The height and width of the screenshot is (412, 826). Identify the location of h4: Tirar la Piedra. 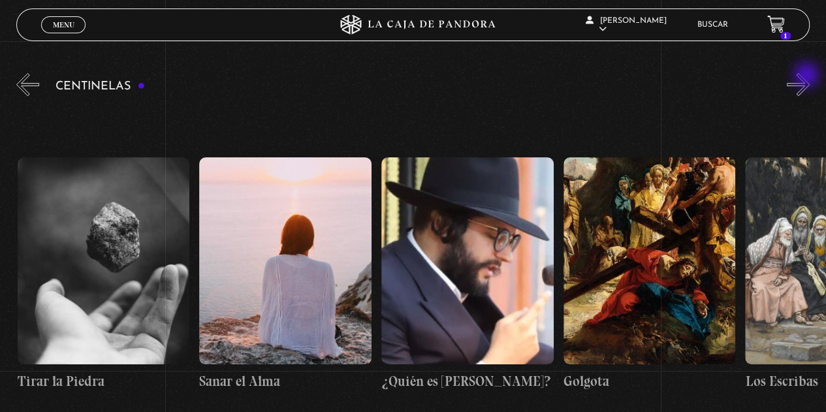
(104, 381).